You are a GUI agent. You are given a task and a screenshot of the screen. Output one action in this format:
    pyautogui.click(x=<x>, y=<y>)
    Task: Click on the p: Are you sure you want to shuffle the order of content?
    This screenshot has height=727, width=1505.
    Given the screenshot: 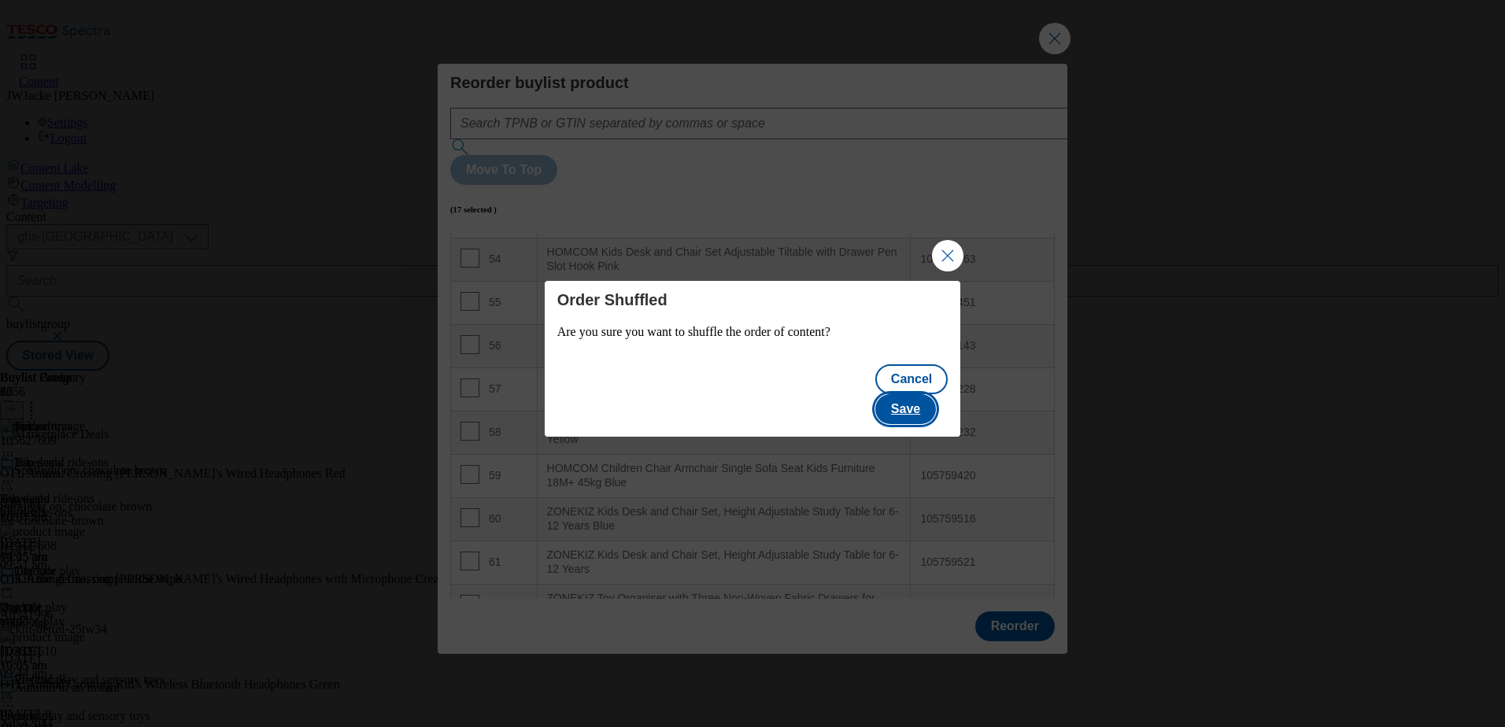 What is the action you would take?
    pyautogui.click(x=752, y=332)
    